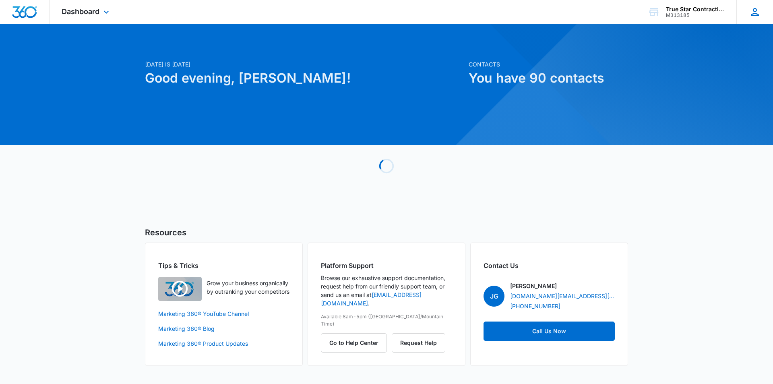 The width and height of the screenshot is (773, 384). What do you see at coordinates (494, 296) in the screenshot?
I see `span: JG` at bounding box center [494, 296].